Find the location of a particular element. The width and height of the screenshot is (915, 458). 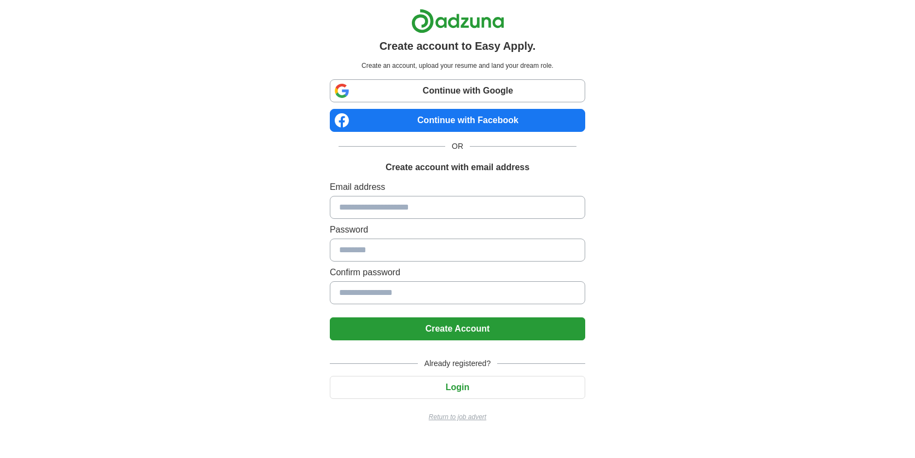

button: Create Account is located at coordinates (457, 329).